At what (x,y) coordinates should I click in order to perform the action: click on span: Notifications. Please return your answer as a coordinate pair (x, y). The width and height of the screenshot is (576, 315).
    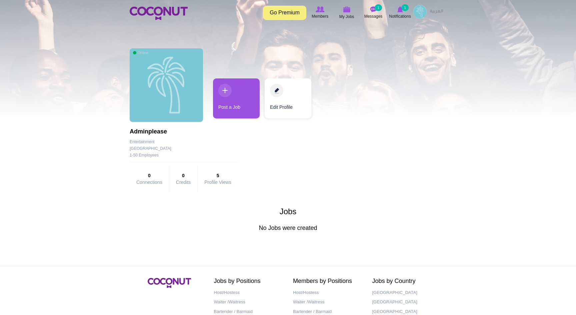
    Looking at the image, I should click on (399, 16).